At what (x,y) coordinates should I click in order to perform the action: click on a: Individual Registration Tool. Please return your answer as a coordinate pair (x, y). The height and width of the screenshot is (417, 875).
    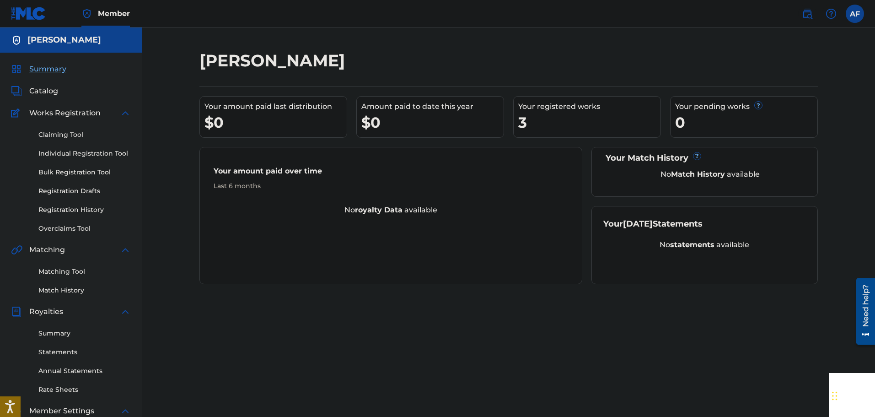
    Looking at the image, I should click on (85, 153).